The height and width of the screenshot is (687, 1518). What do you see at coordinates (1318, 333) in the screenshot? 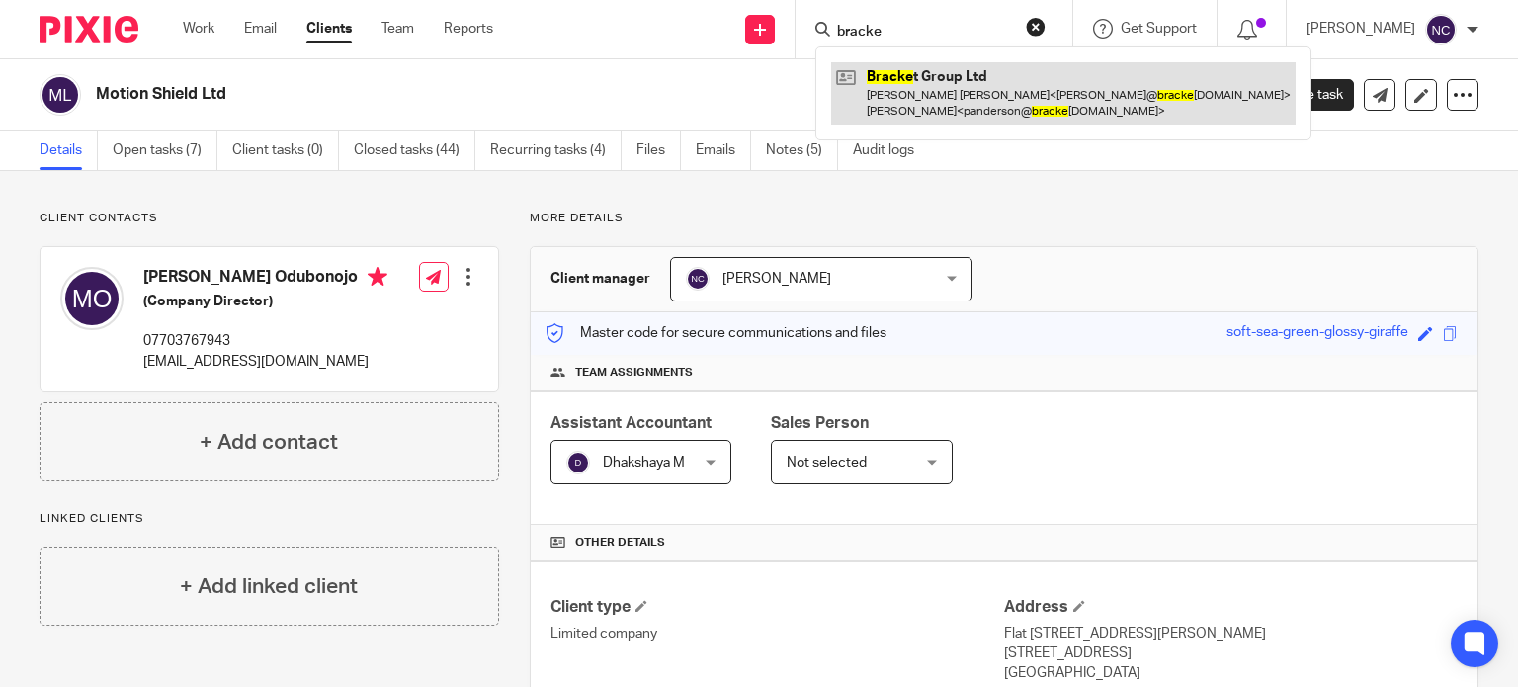
I see `div: soft-sea-green-glossy-giraffe` at bounding box center [1318, 333].